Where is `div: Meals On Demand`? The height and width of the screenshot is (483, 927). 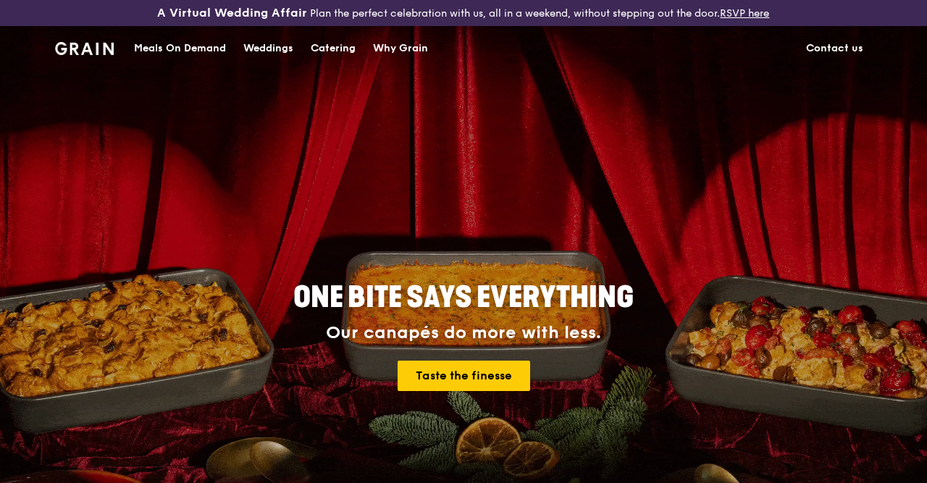 div: Meals On Demand is located at coordinates (180, 49).